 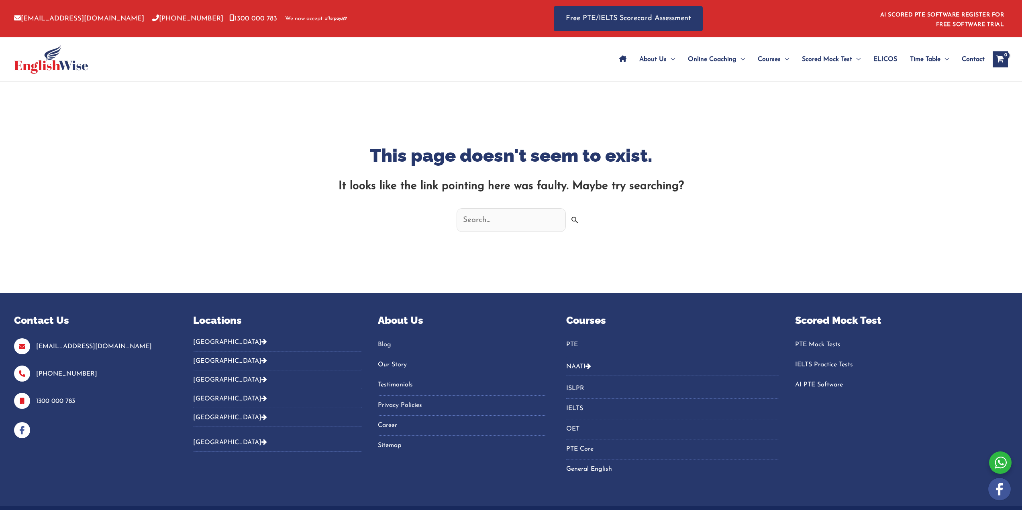 What do you see at coordinates (901, 321) in the screenshot?
I see `p: Scored Mock Test` at bounding box center [901, 321].